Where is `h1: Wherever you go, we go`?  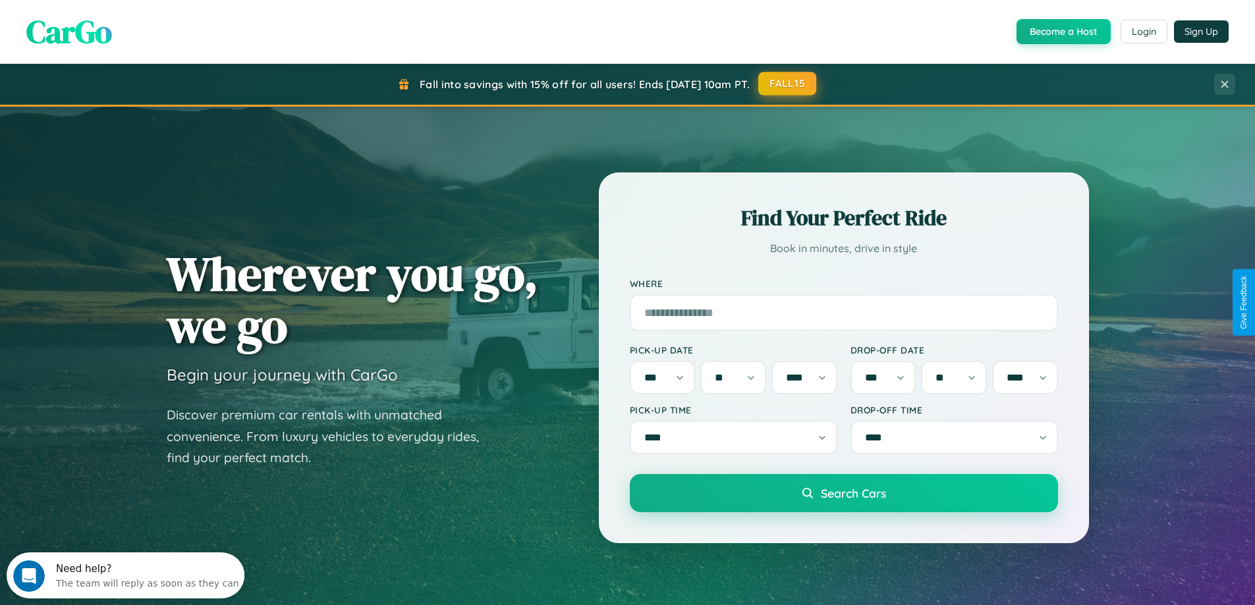
h1: Wherever you go, we go is located at coordinates (352, 300).